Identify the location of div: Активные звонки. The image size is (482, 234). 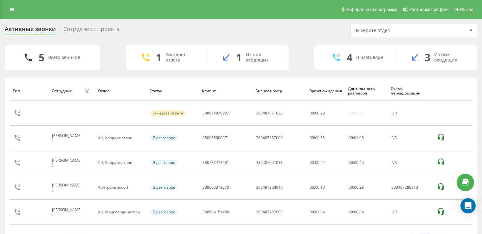
(30, 30).